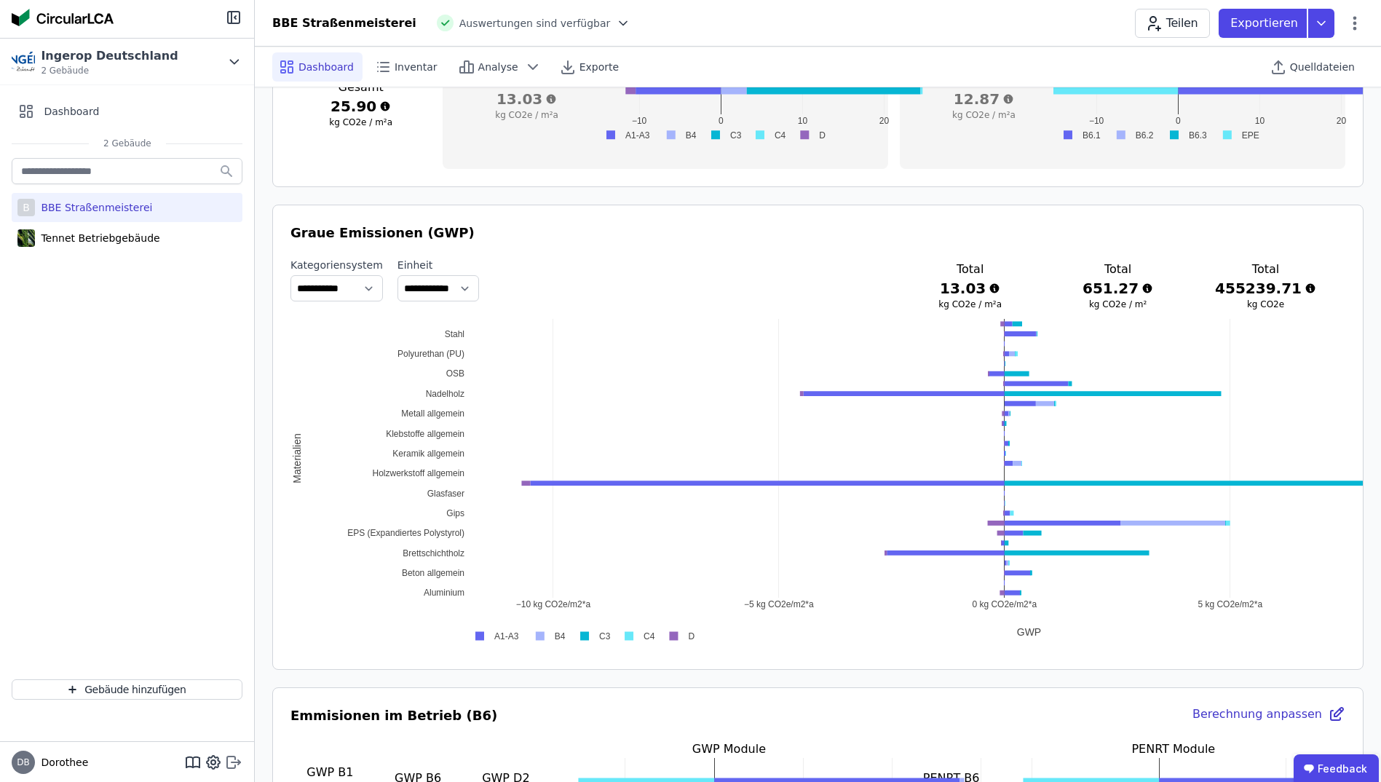 Image resolution: width=1381 pixels, height=782 pixels. What do you see at coordinates (23, 762) in the screenshot?
I see `span: DB` at bounding box center [23, 762].